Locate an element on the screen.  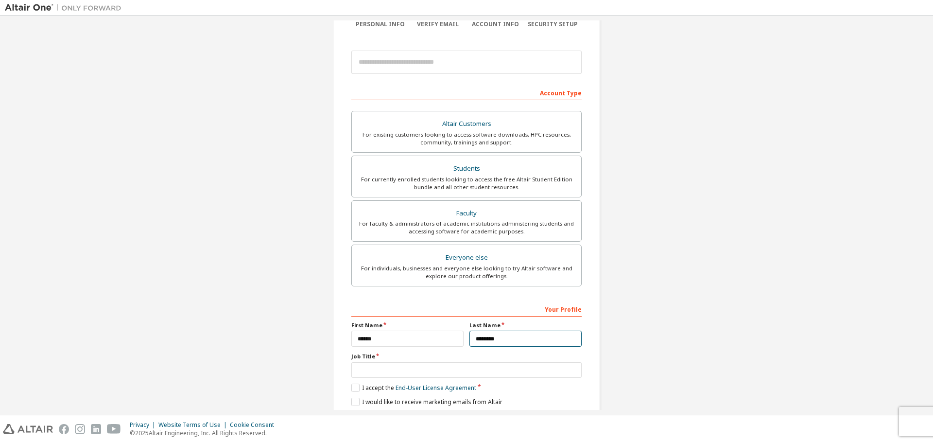
div: Personal Info is located at coordinates (380, 24).